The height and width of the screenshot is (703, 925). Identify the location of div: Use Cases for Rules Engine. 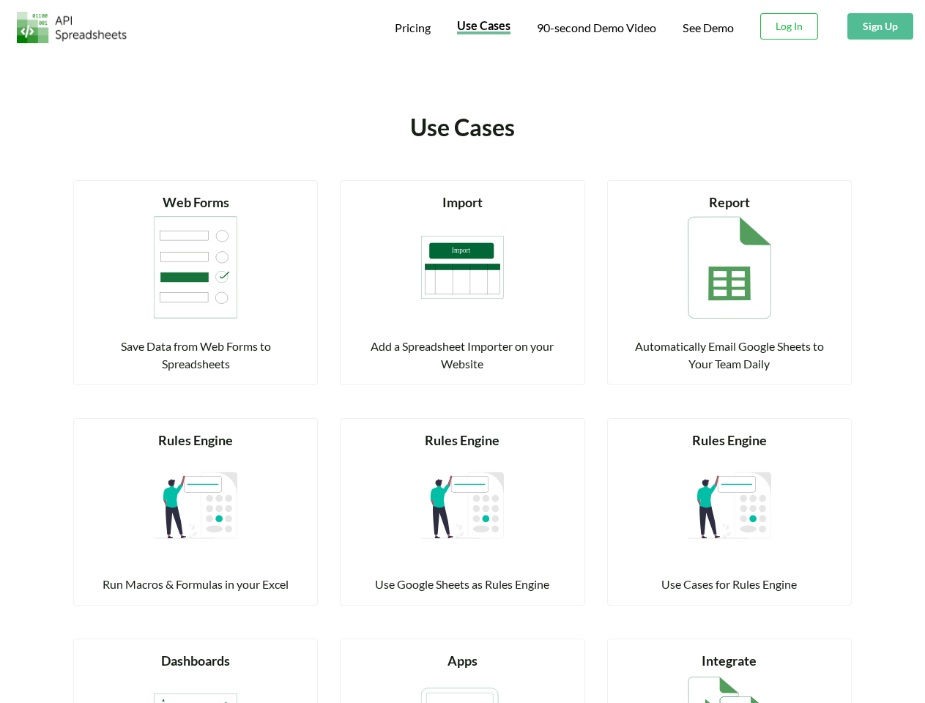
(729, 584).